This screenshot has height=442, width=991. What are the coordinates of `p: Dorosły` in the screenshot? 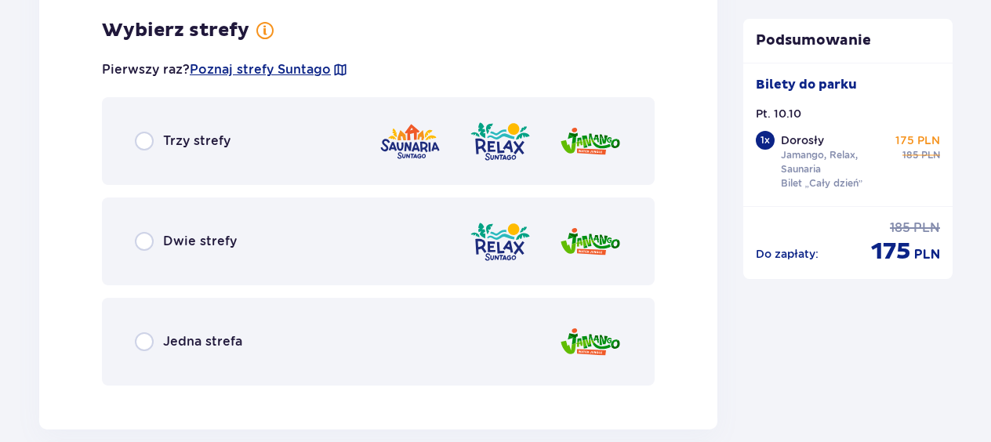 It's located at (802, 140).